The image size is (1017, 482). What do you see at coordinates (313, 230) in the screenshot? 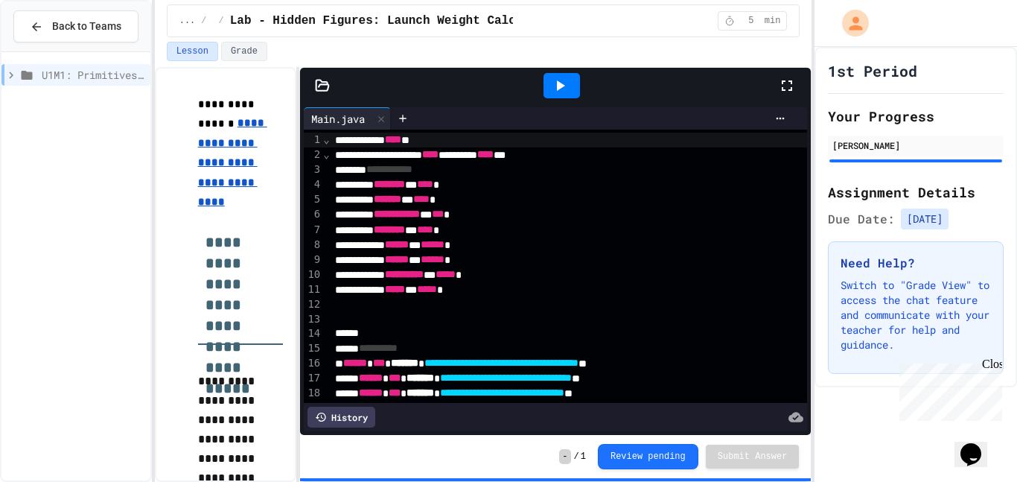
I see `div: 7` at bounding box center [313, 230].